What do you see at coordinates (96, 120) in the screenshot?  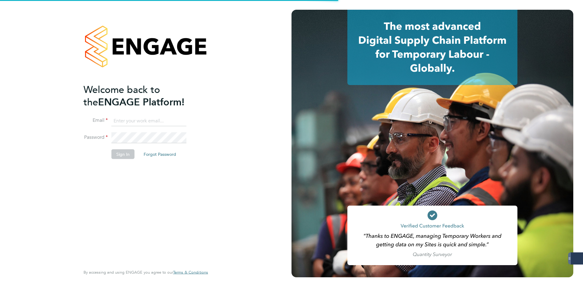 I see `label: Email` at bounding box center [96, 120].